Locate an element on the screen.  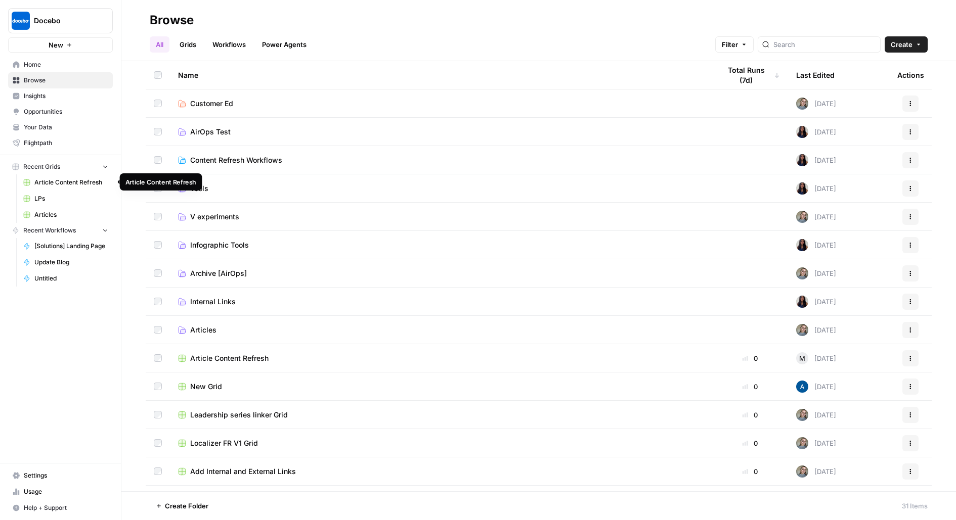
a: Internal Links is located at coordinates (441, 302).